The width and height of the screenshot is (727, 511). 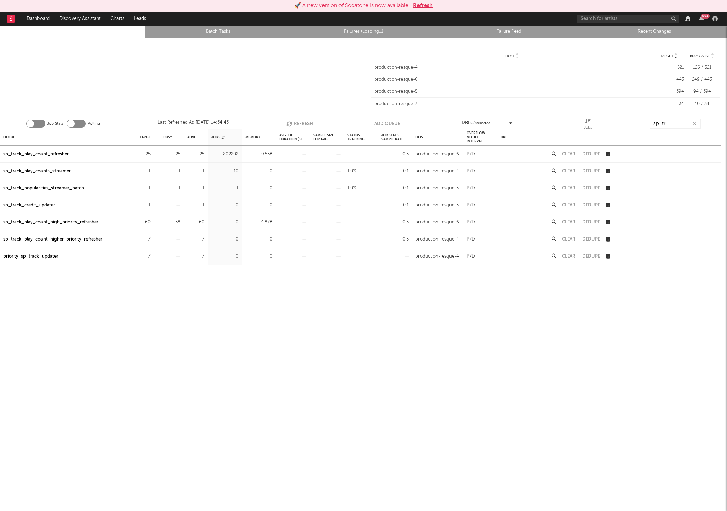 What do you see at coordinates (702, 104) in the screenshot?
I see `div: 10 / 34` at bounding box center [702, 104].